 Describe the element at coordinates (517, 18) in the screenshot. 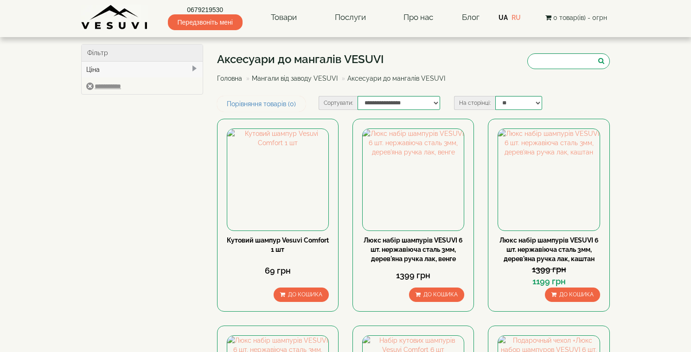

I see `a: RU` at that location.